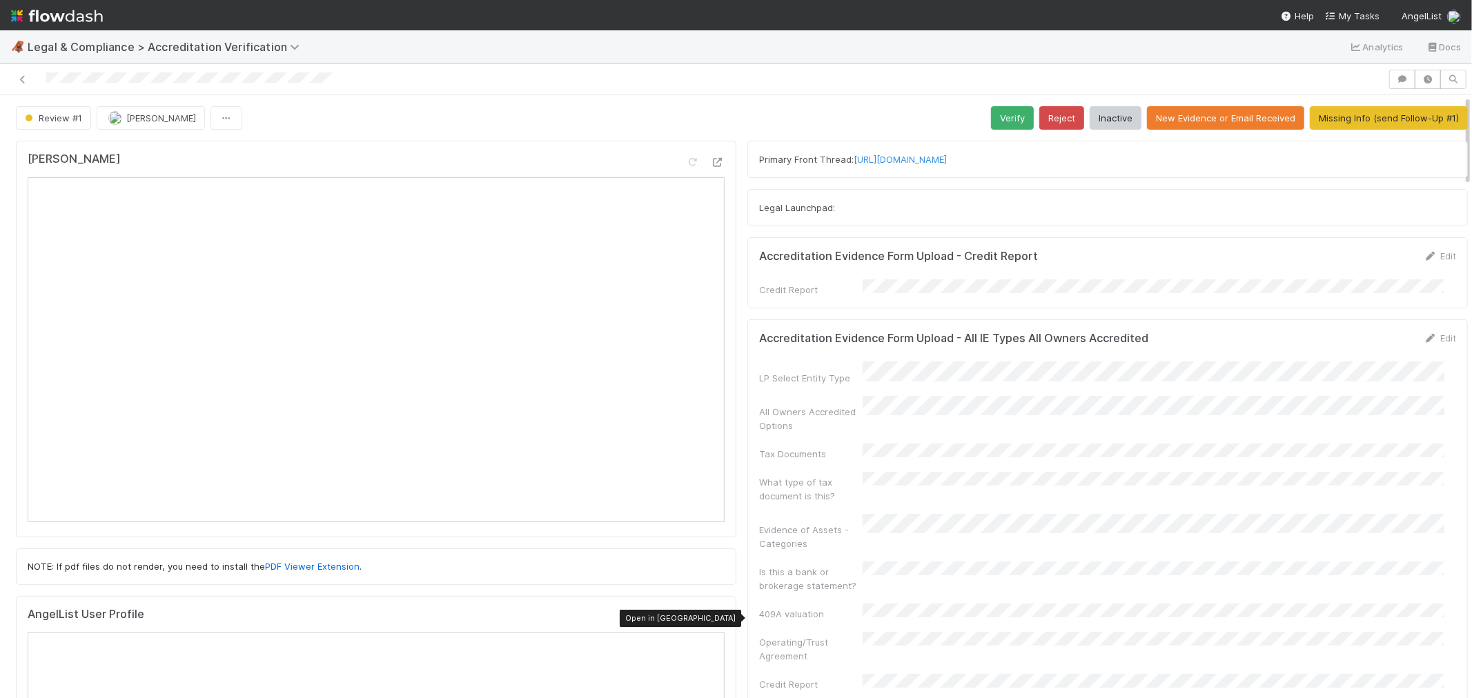  I want to click on div: Tax Documents, so click(811, 454).